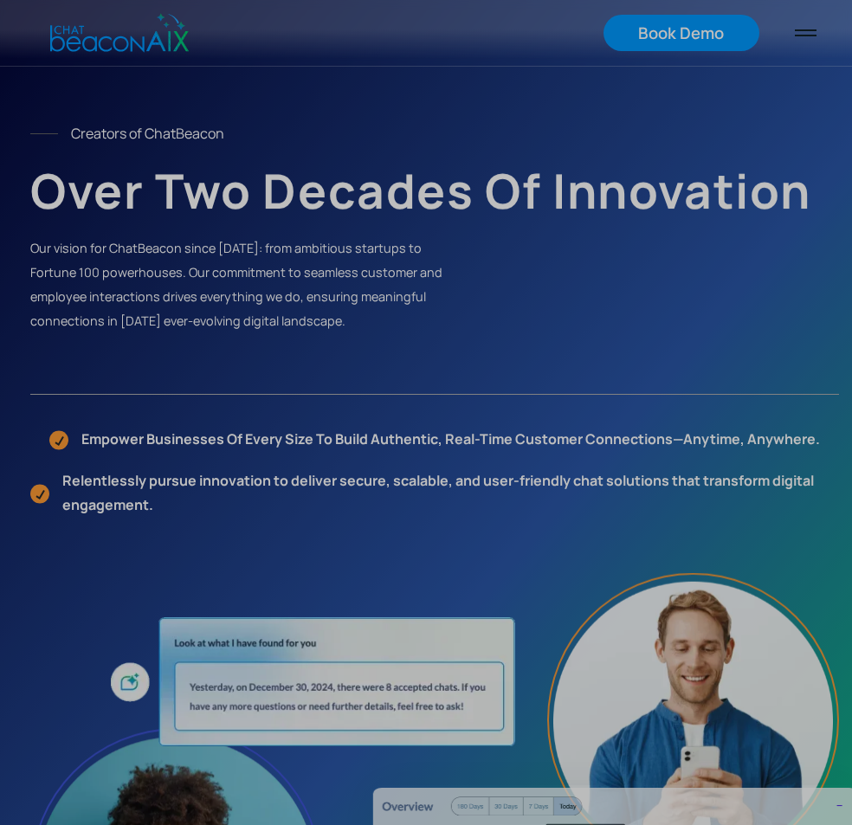 Image resolution: width=852 pixels, height=825 pixels. What do you see at coordinates (681, 33) in the screenshot?
I see `a: Book Demo` at bounding box center [681, 33].